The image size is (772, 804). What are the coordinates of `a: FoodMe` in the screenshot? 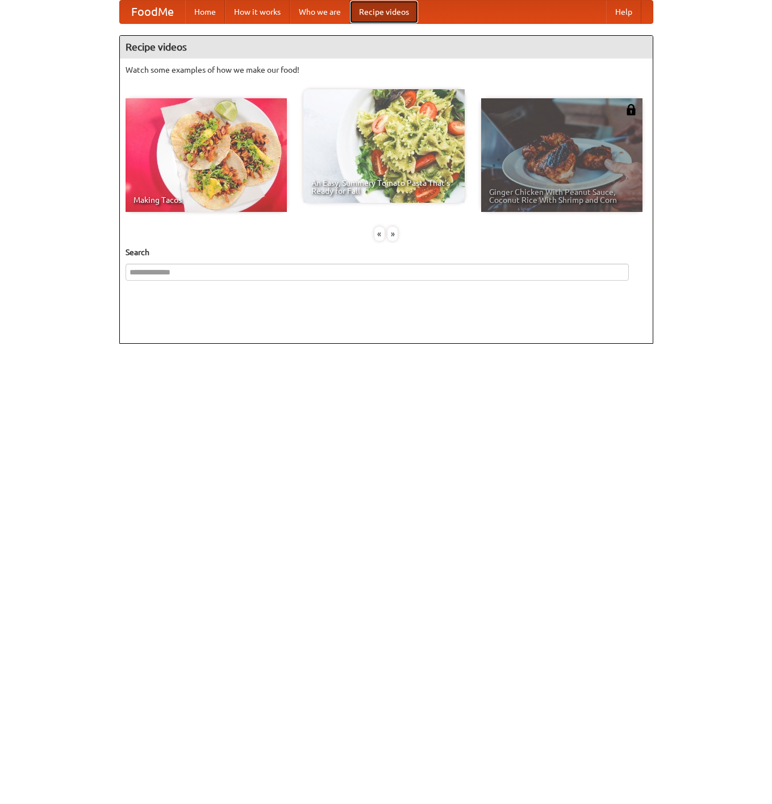 It's located at (152, 12).